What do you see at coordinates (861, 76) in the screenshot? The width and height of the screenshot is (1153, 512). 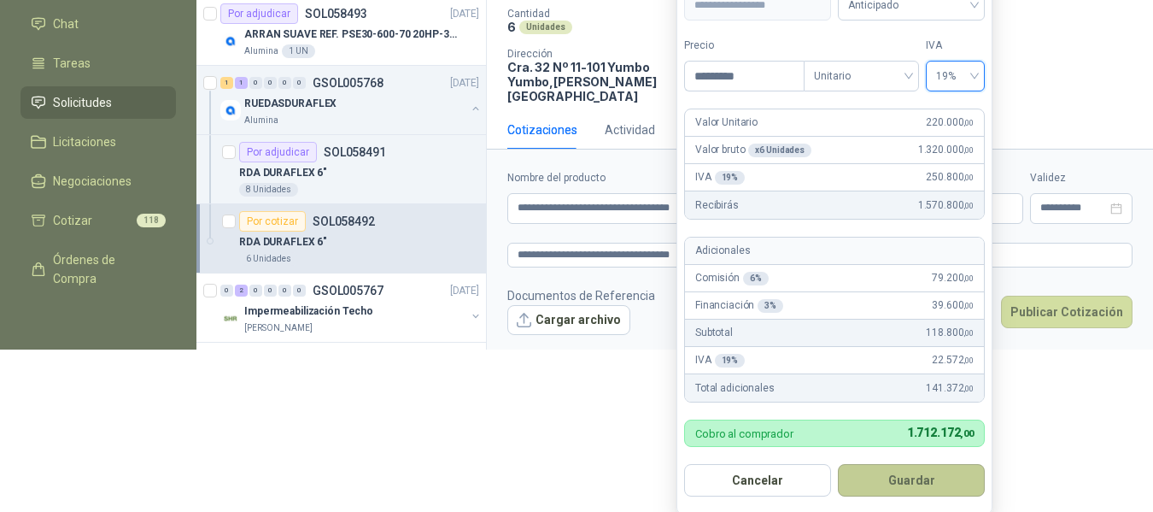 I see `span: Unitario` at bounding box center [861, 76].